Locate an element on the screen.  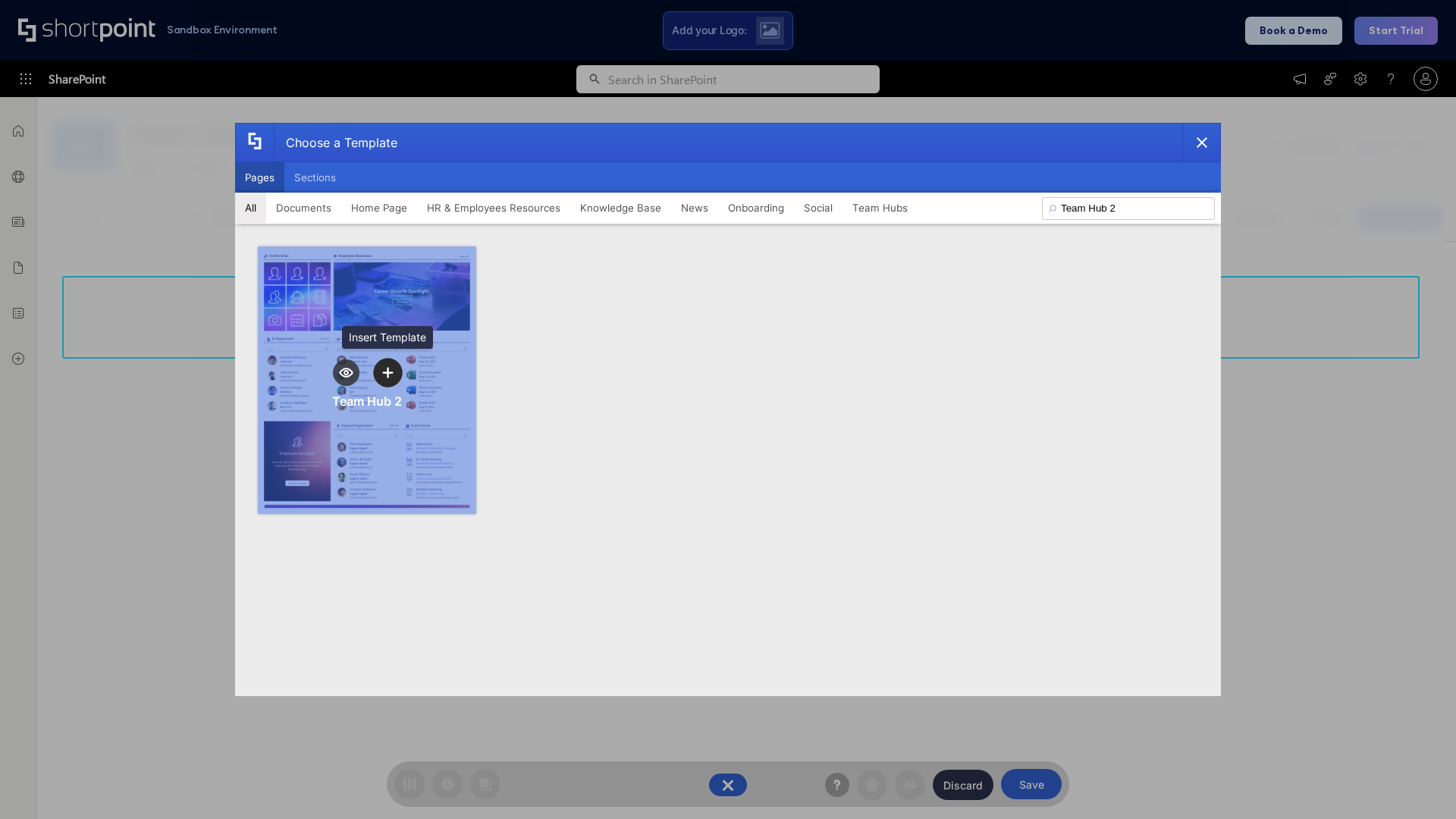
button: Home Page is located at coordinates (379, 207).